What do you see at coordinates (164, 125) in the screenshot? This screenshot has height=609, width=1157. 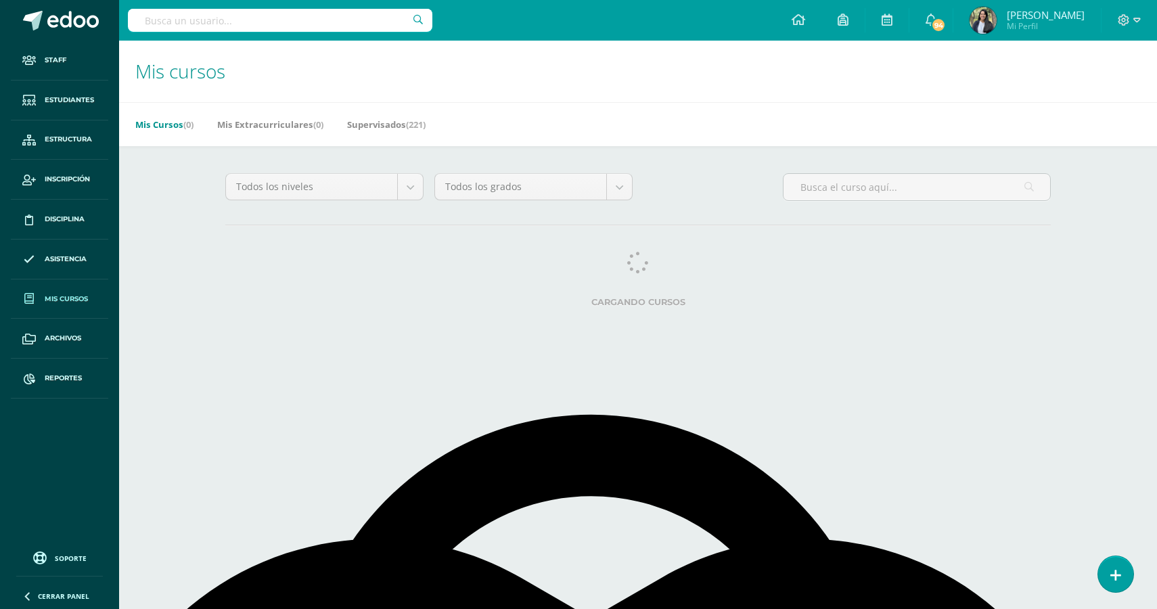 I see `a: Mis Cursos(0)` at bounding box center [164, 125].